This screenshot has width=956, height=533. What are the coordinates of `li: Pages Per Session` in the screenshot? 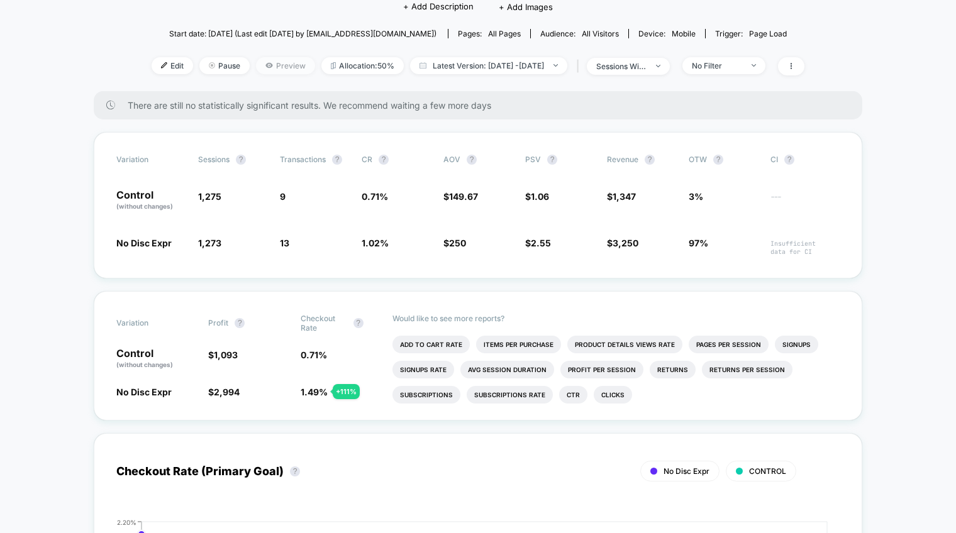 It's located at (728, 345).